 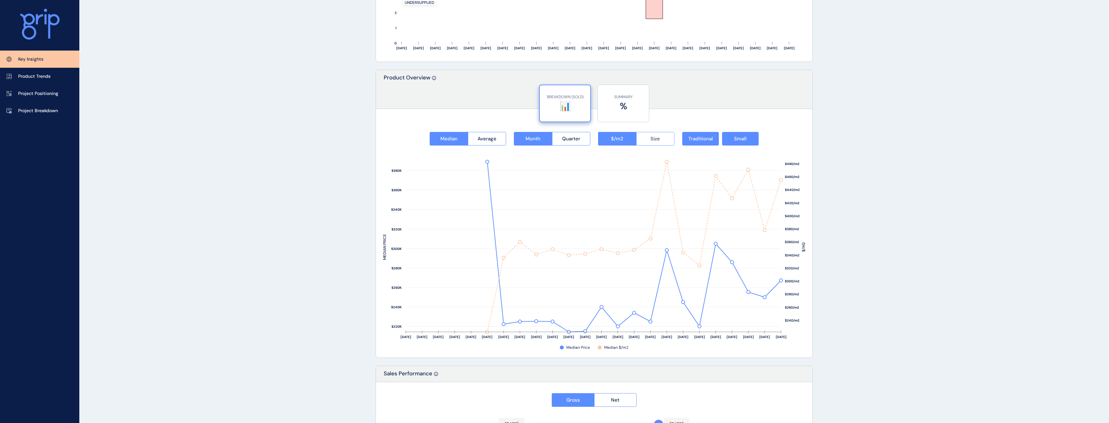 I want to click on span: Size, so click(x=655, y=139).